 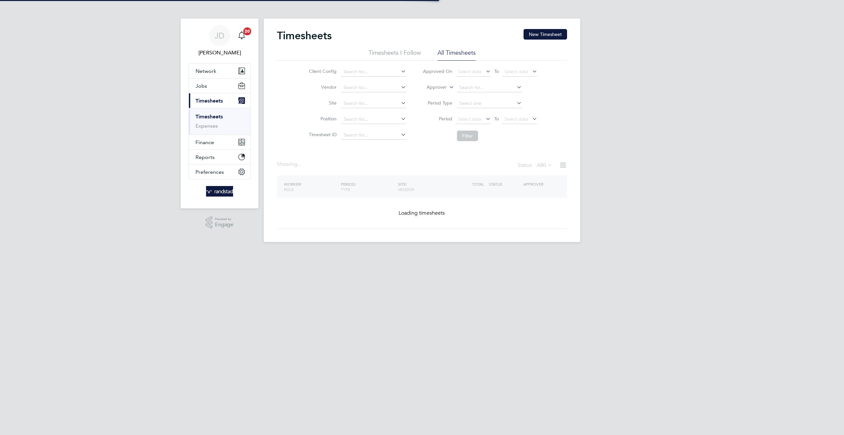 I want to click on label: Vendor, so click(x=322, y=87).